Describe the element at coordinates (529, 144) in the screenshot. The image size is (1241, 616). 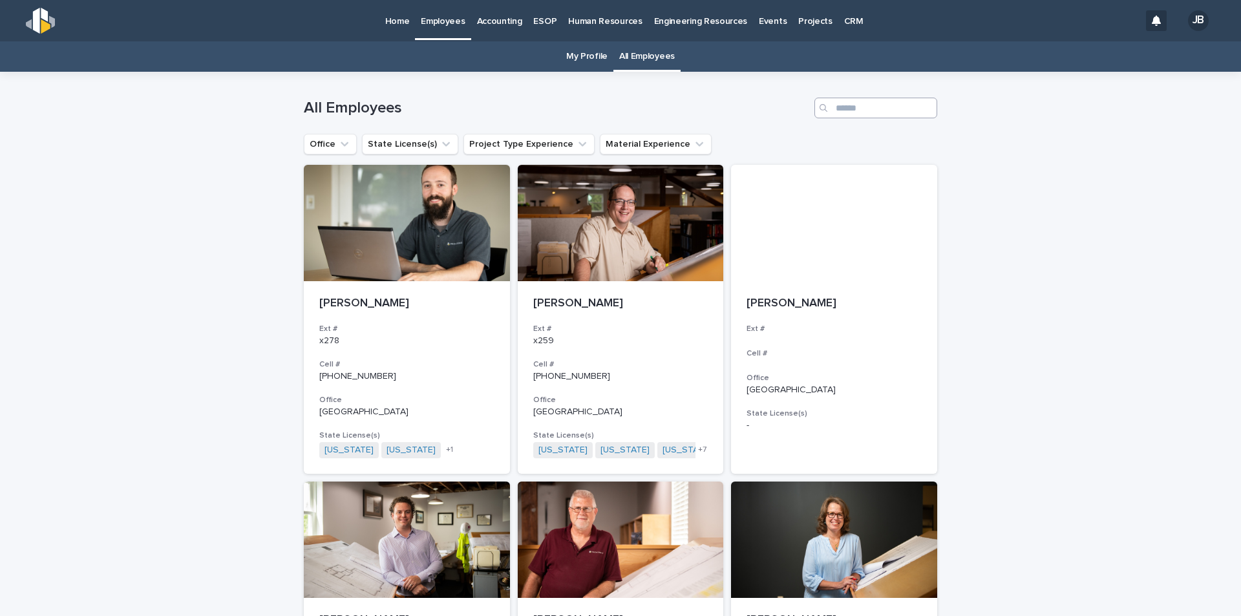
I see `button: Project Type Experience` at that location.